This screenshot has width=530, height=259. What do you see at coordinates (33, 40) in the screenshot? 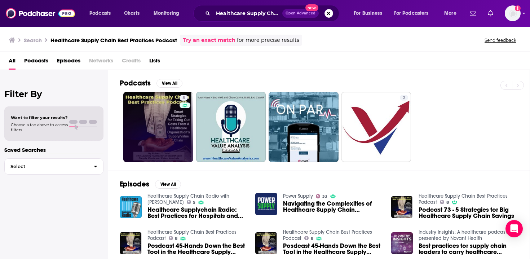
I see `h3: Search` at bounding box center [33, 40].